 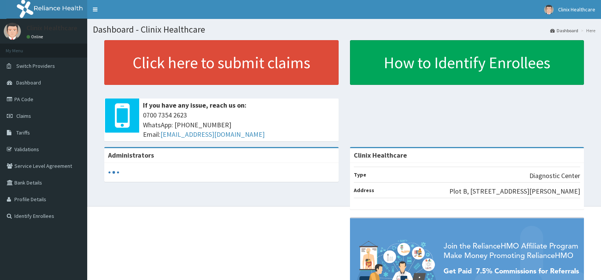 I want to click on span: Clinix Healthcare, so click(x=576, y=9).